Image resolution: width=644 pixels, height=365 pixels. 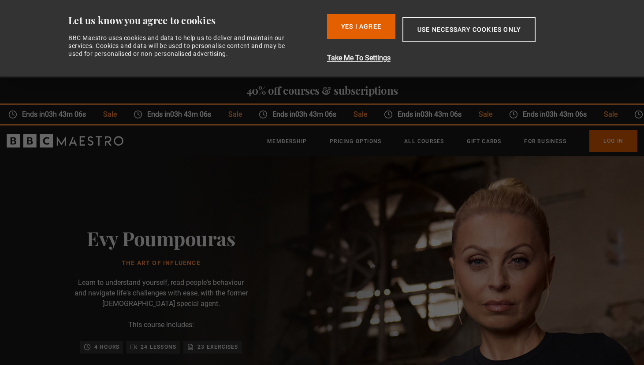 I want to click on a: Pricing Options, so click(x=355, y=141).